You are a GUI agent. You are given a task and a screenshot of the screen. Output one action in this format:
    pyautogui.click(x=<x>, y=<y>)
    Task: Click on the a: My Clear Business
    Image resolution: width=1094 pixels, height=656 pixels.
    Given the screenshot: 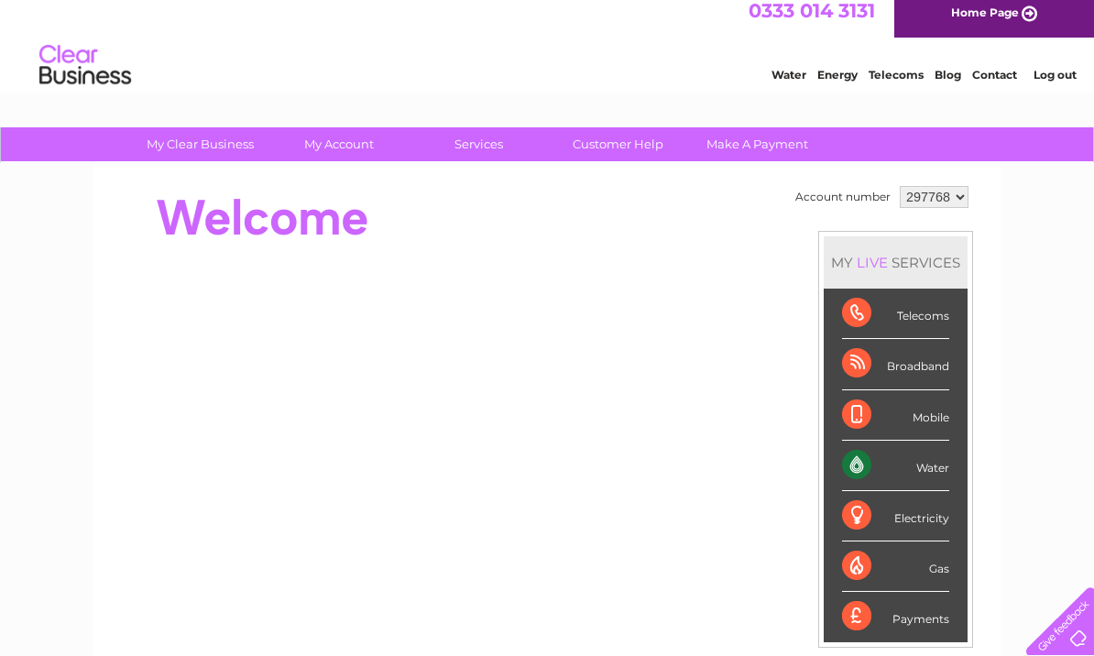 What is the action you would take?
    pyautogui.click(x=200, y=144)
    